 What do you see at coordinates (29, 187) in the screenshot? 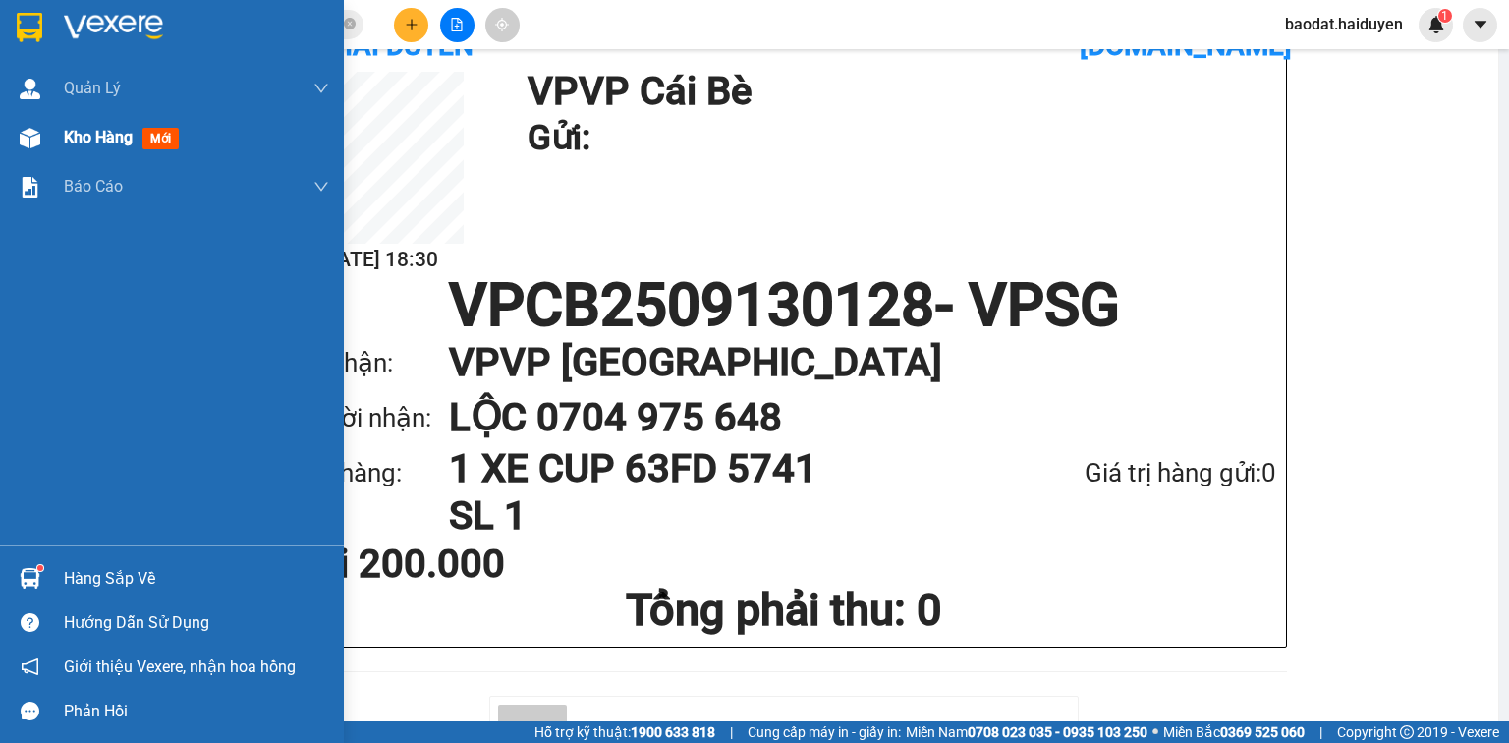
I see `img: solution-icon` at bounding box center [29, 187].